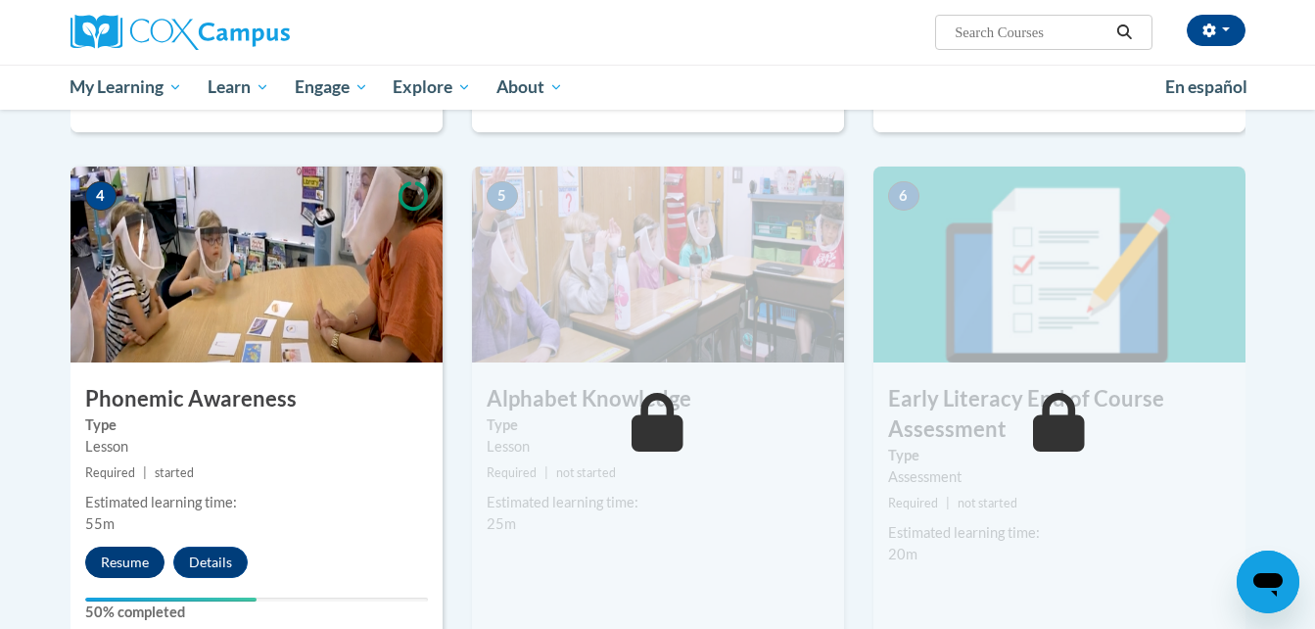 The image size is (1315, 629). What do you see at coordinates (1124, 32) in the screenshot?
I see `button: Search` at bounding box center [1124, 32].